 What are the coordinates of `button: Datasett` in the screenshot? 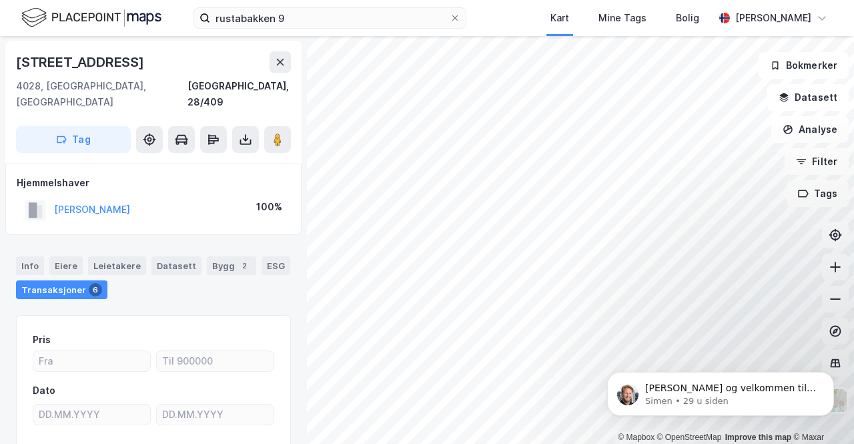 It's located at (808, 97).